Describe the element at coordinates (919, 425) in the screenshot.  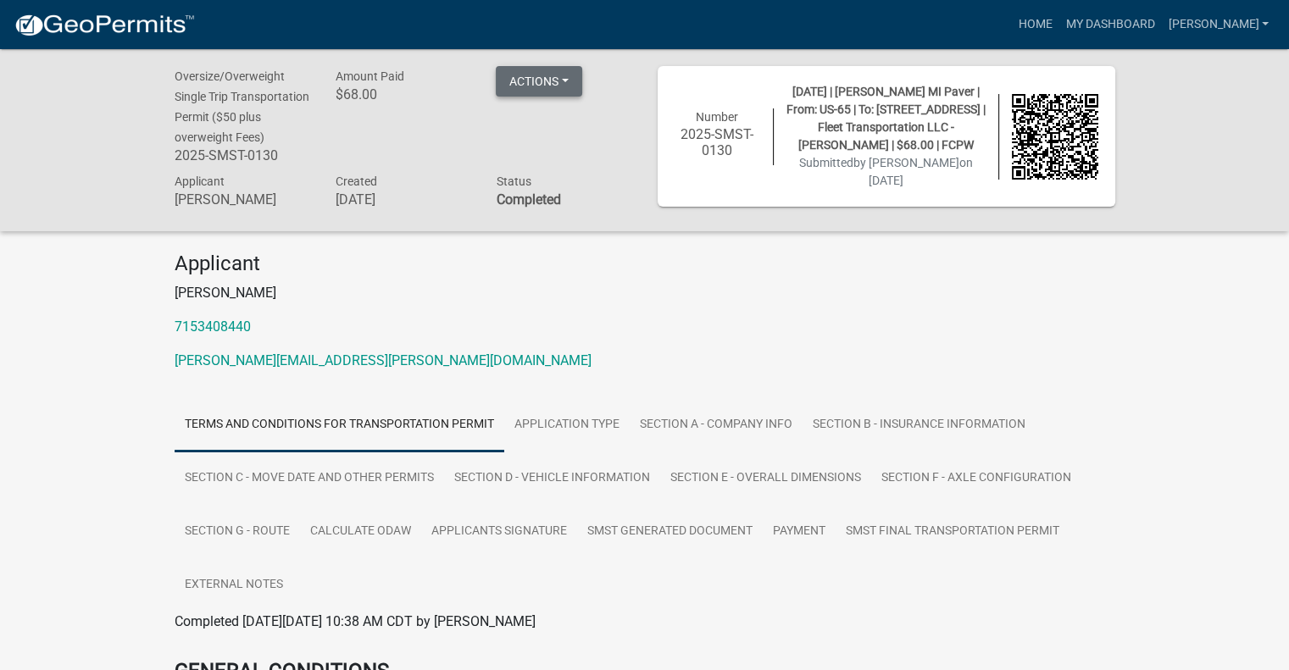
I see `a: Section B - Insurance Information` at that location.